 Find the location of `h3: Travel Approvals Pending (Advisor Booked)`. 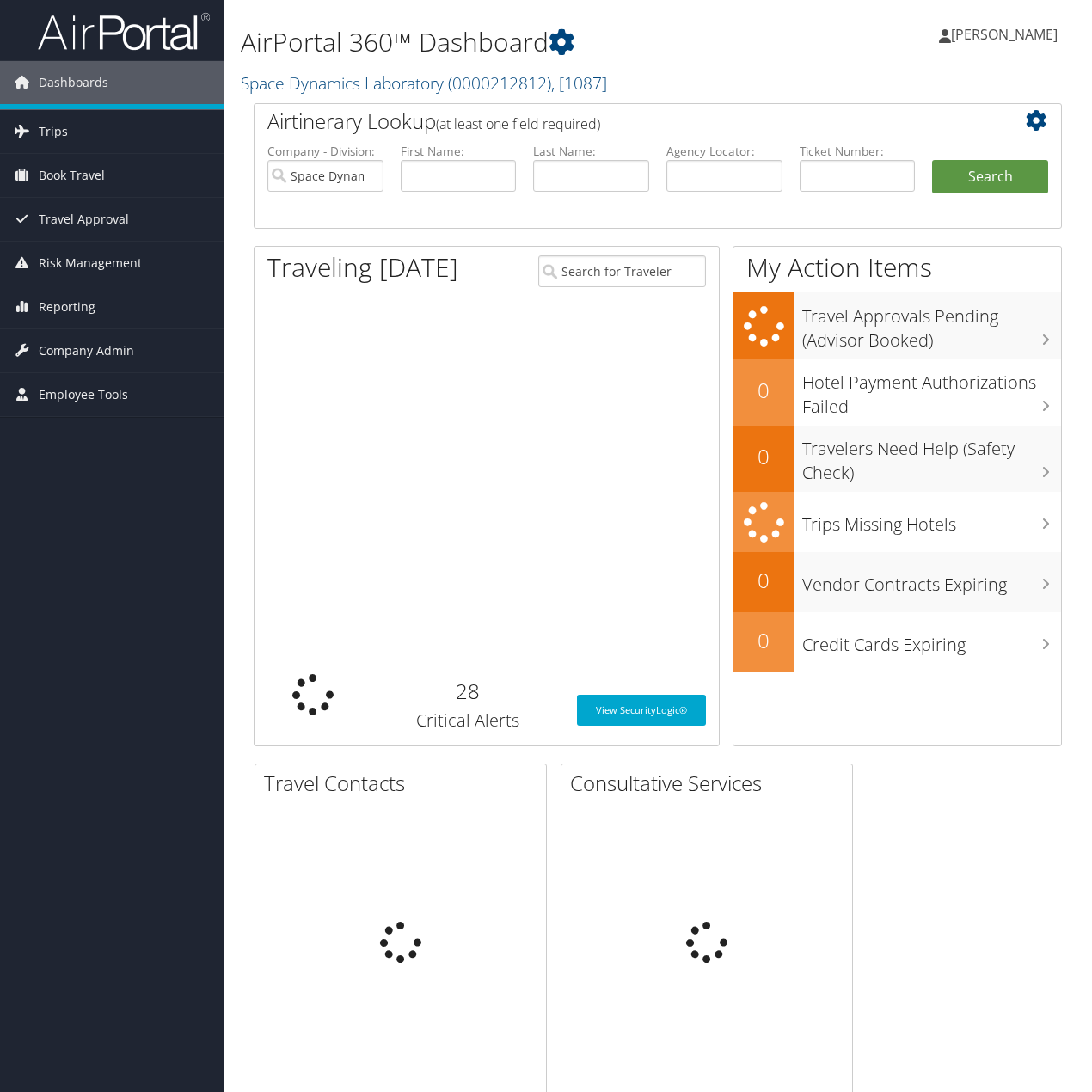

h3: Travel Approvals Pending (Advisor Booked) is located at coordinates (931, 324).